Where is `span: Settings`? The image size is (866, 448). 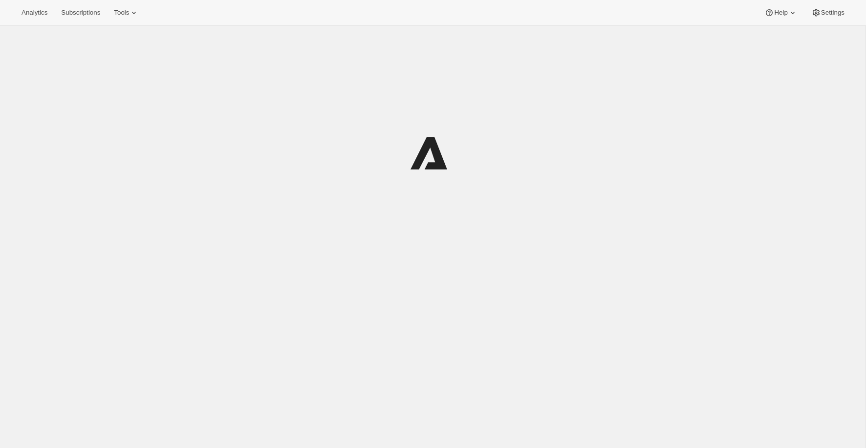 span: Settings is located at coordinates (833, 13).